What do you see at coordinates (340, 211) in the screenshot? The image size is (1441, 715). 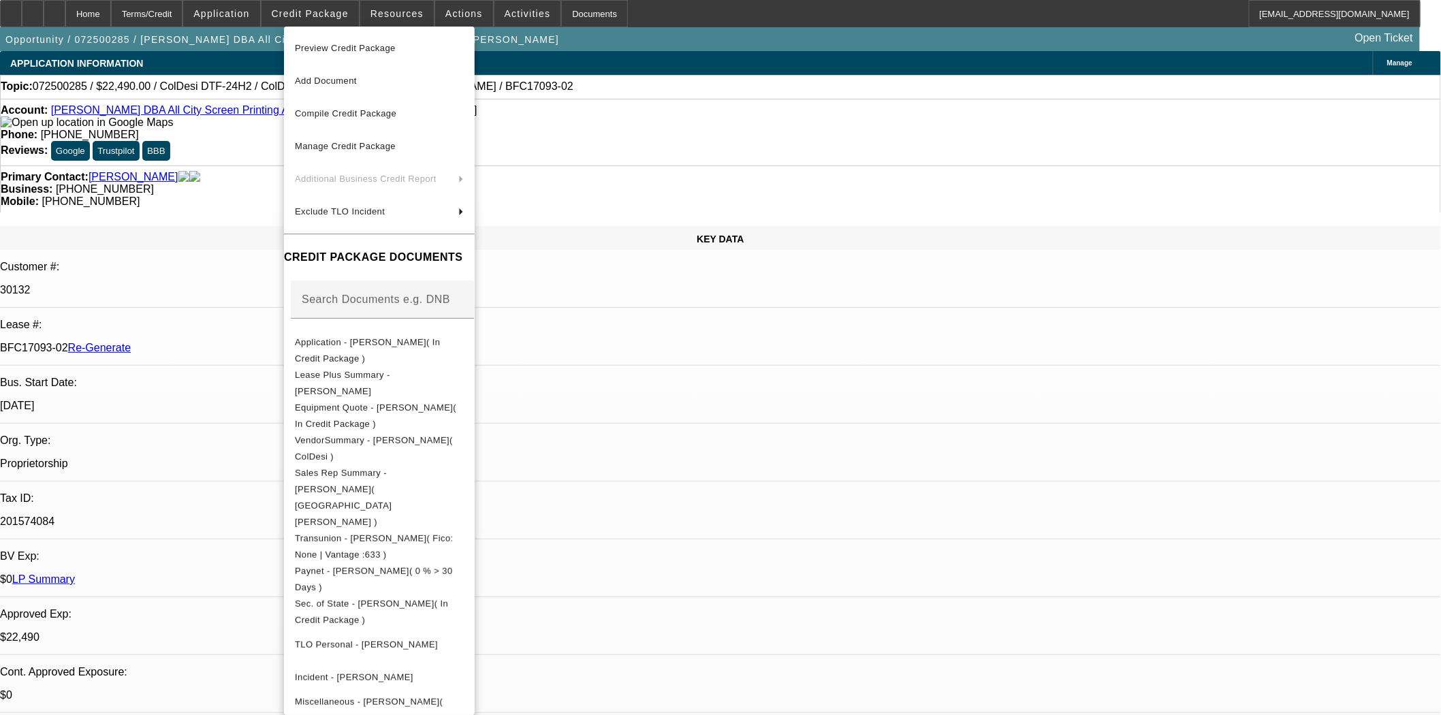 I see `span: Exclude TLO Incident` at bounding box center [340, 211].